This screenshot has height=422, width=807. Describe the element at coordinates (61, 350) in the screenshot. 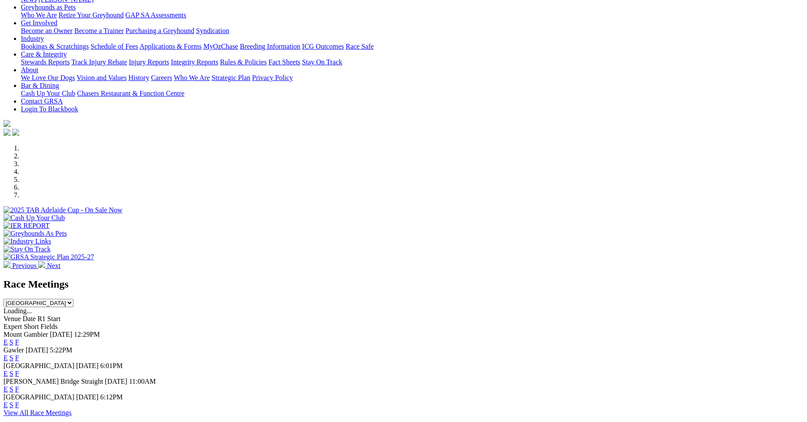

I see `span: 5:22PM` at that location.